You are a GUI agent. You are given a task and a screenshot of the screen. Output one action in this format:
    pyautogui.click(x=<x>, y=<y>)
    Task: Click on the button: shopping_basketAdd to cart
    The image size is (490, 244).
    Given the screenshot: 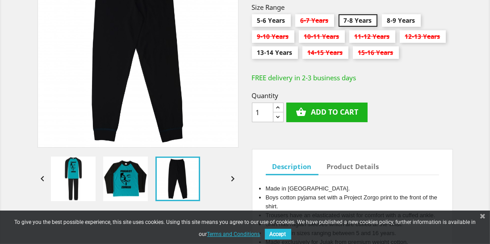 What is the action you would take?
    pyautogui.click(x=327, y=112)
    